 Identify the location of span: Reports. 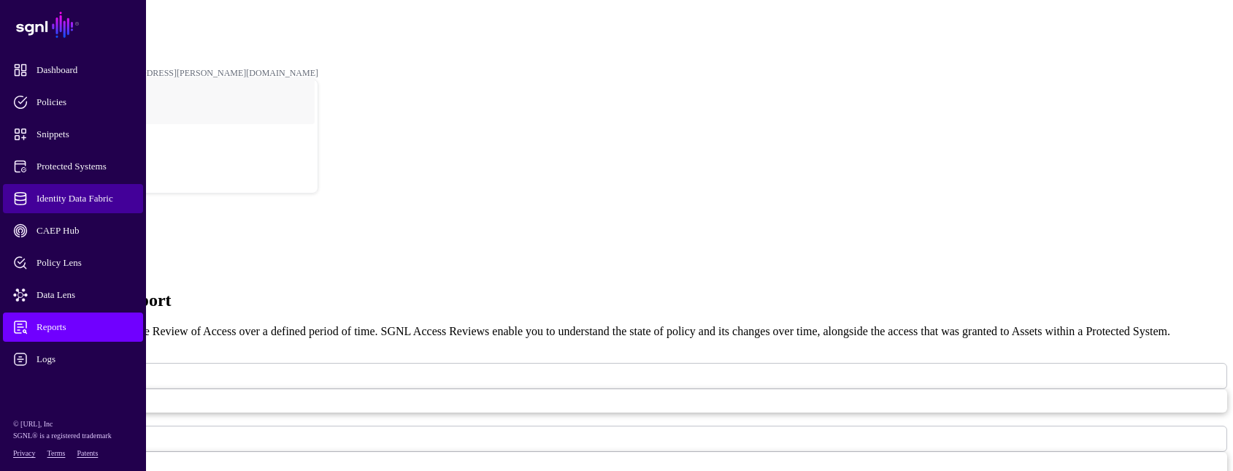
(85, 327).